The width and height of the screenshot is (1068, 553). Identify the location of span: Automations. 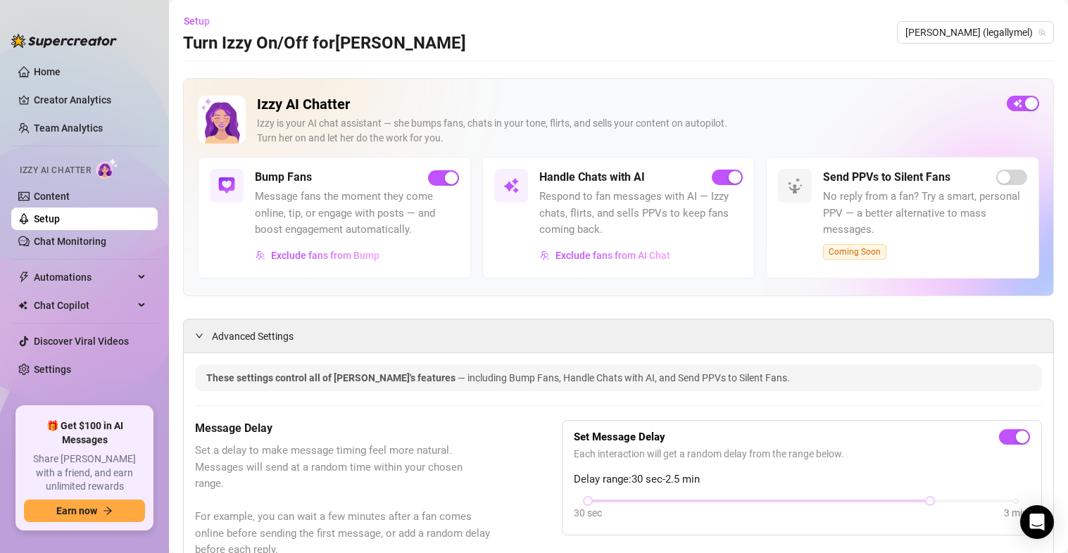
(84, 277).